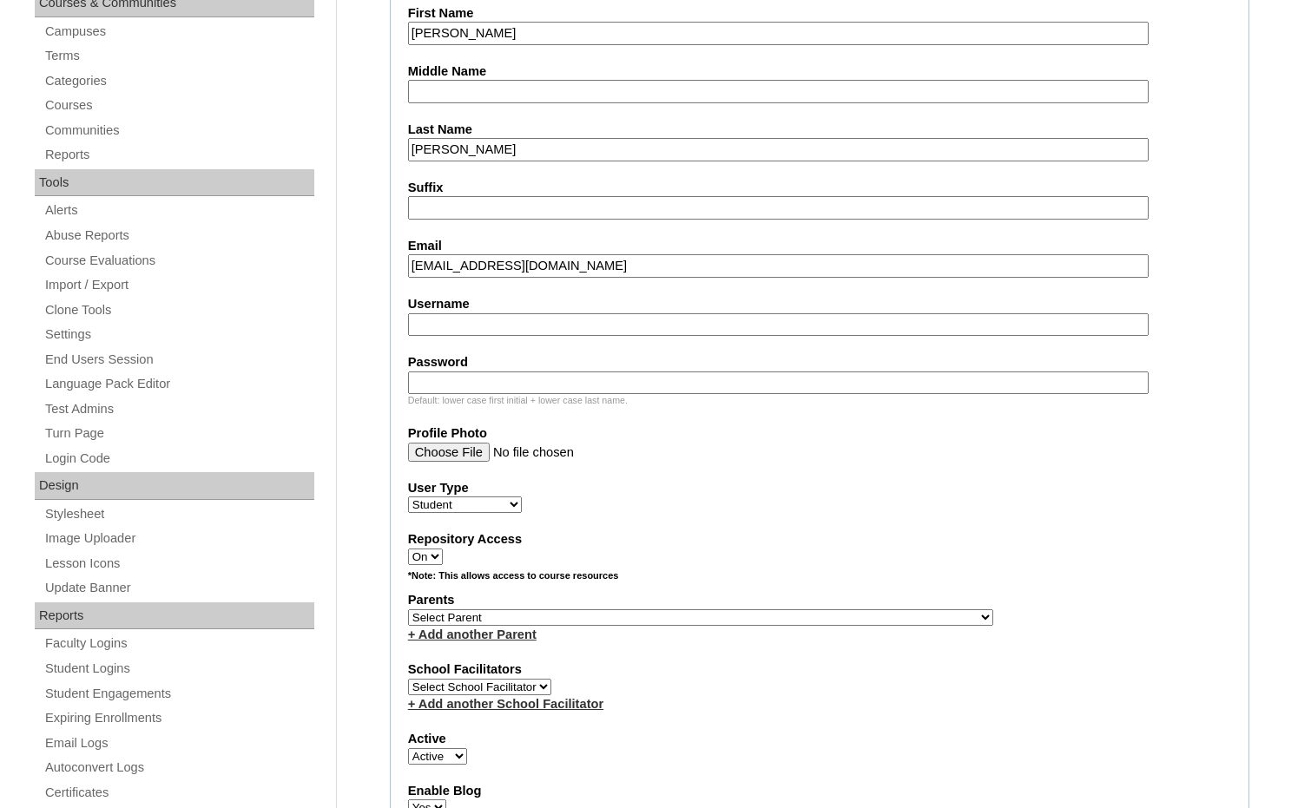  I want to click on a: + Add another Parent, so click(472, 635).